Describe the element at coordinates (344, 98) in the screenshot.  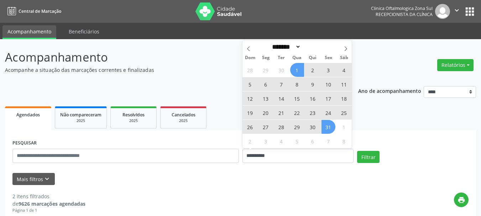
I see `span: Outubro 18, 2025` at that location.